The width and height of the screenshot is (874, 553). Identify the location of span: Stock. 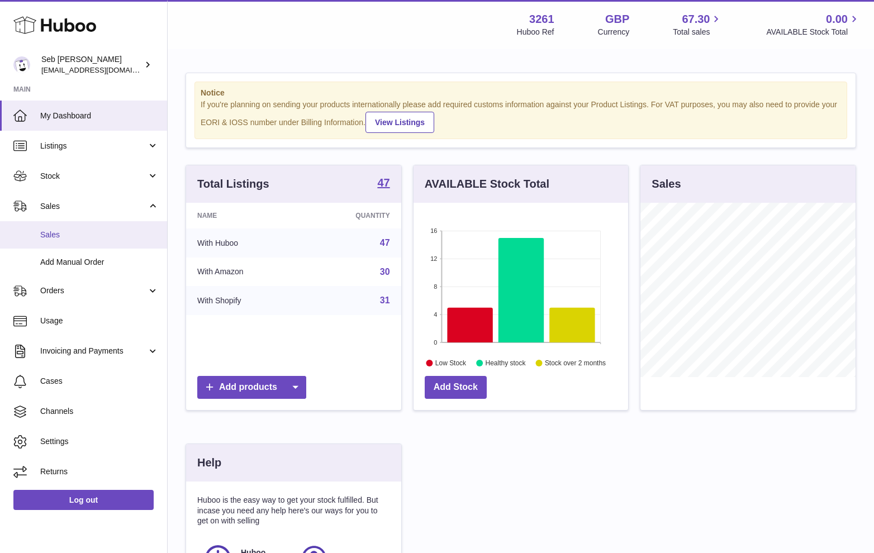
(93, 176).